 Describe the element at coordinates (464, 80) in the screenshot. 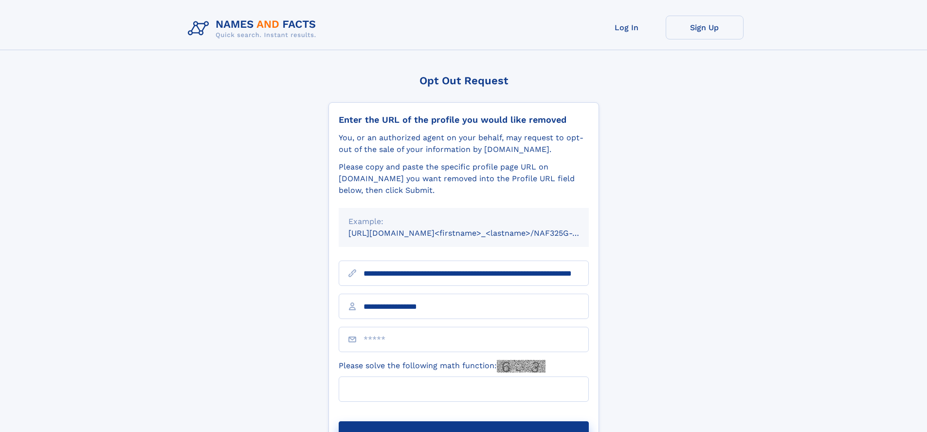

I see `div: Opt Out Request` at that location.